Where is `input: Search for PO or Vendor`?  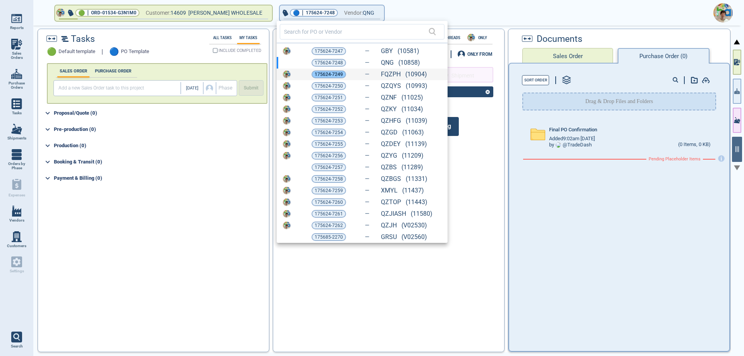
input: Search for PO or Vendor is located at coordinates (356, 31).